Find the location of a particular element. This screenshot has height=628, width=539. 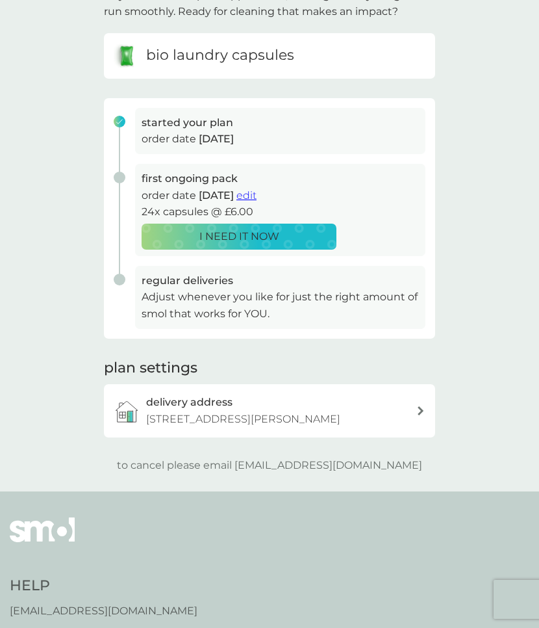

h2: plan settings is located at coordinates (151, 368).